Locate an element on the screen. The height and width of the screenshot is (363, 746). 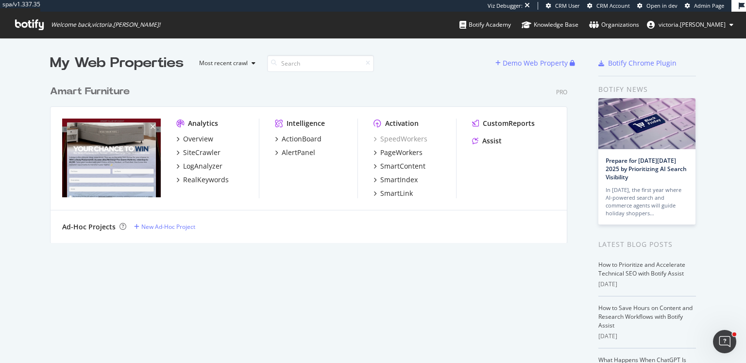
div: My Web Properties is located at coordinates (117, 63).